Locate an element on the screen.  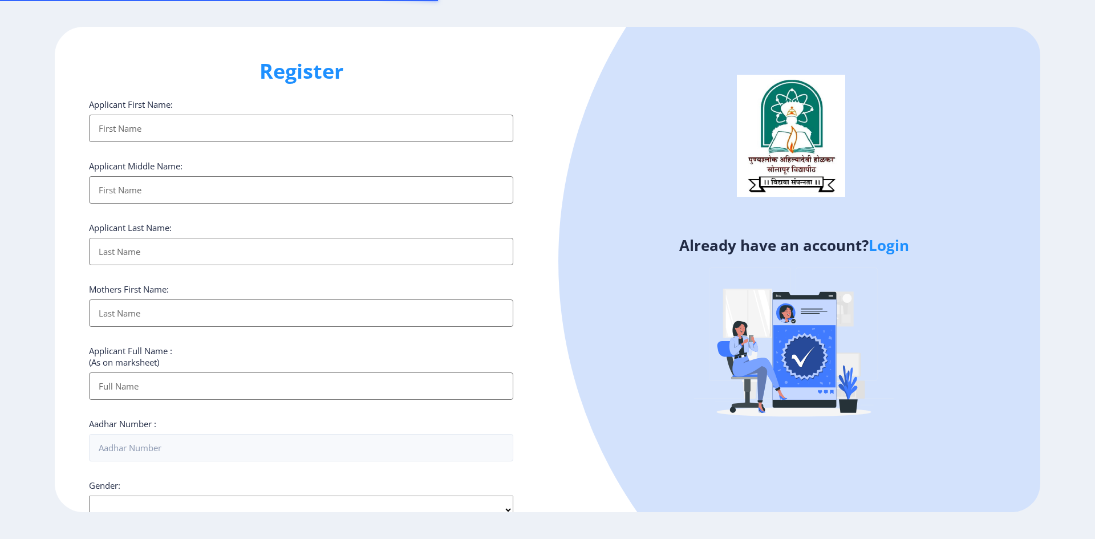
label: Mothers First Name: is located at coordinates (129, 289).